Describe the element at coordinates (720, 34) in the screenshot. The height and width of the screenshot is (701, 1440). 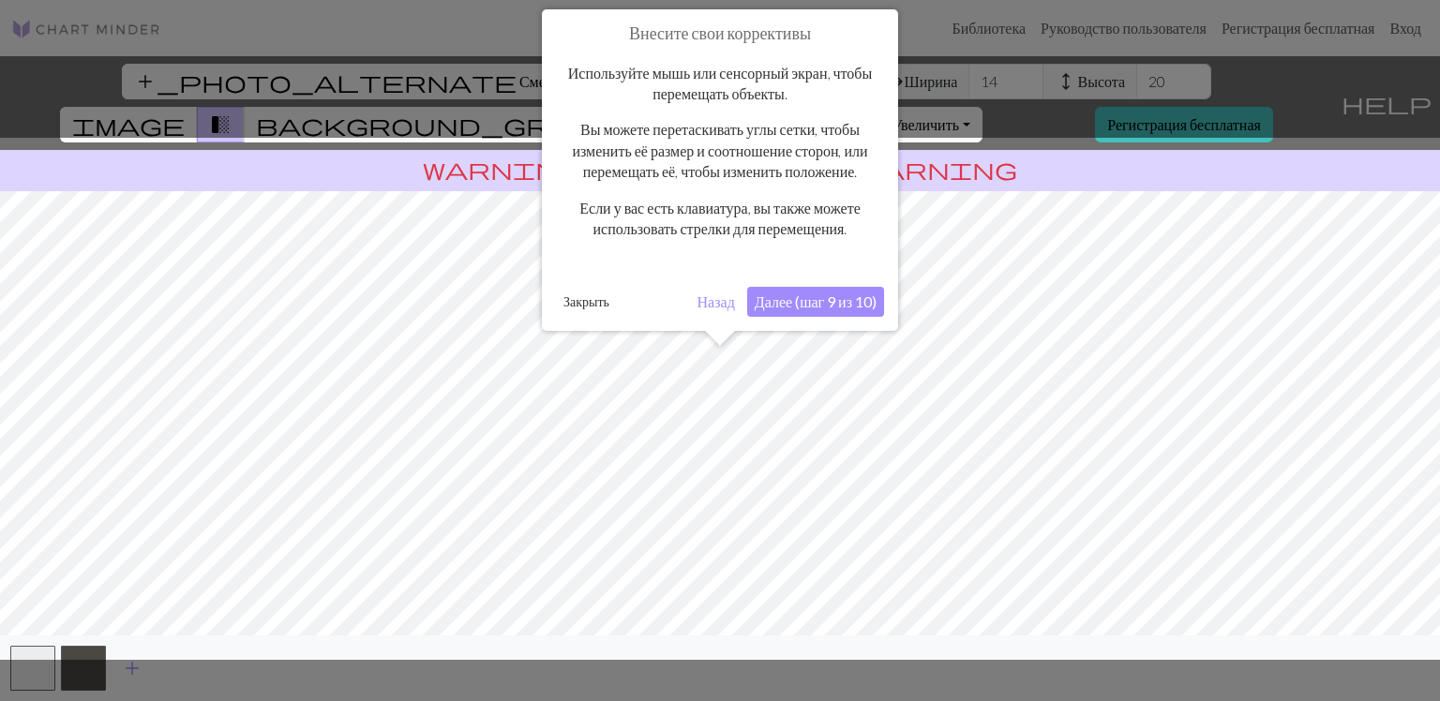
I see `h1: Внесите свои коррективы` at that location.